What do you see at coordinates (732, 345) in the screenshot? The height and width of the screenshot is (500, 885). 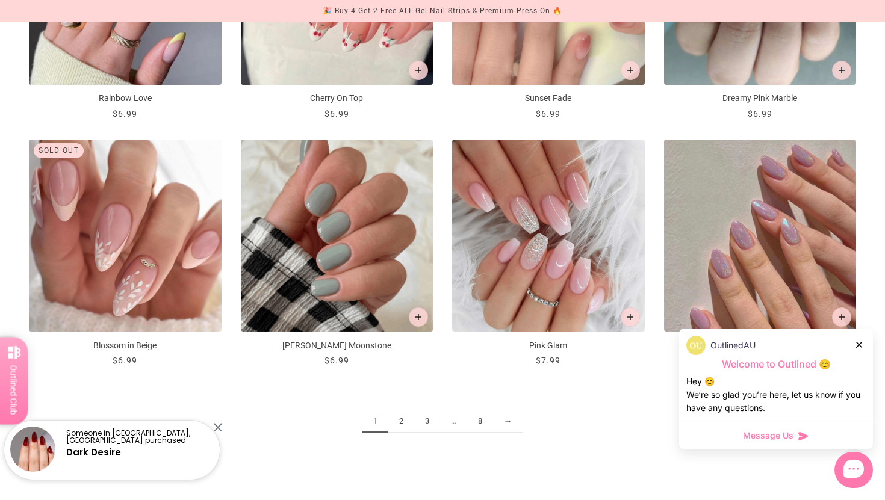 I see `p: OutlinedAU` at bounding box center [732, 345].